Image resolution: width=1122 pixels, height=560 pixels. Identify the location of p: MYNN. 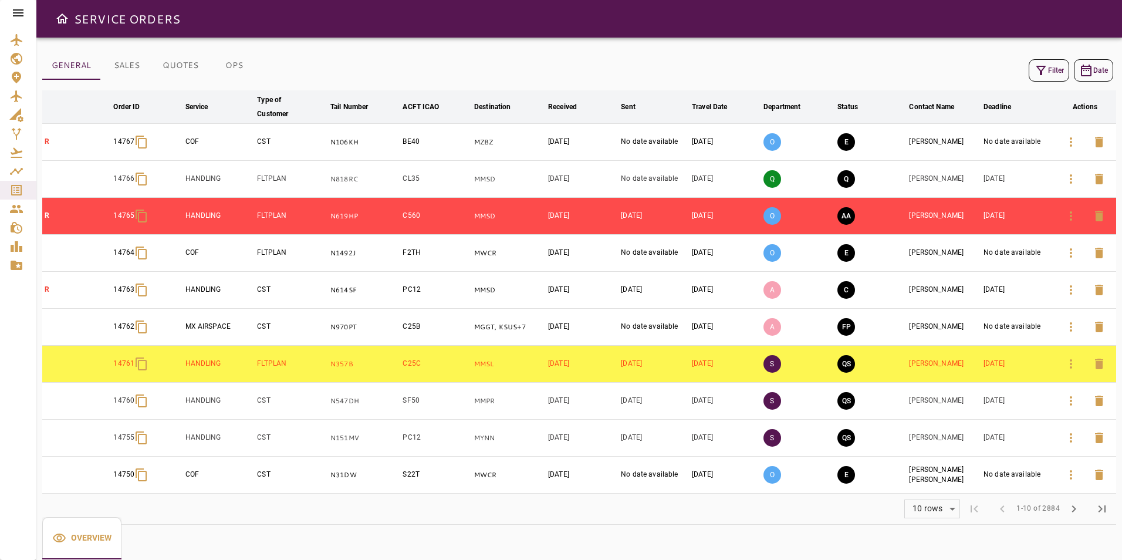
(509, 438).